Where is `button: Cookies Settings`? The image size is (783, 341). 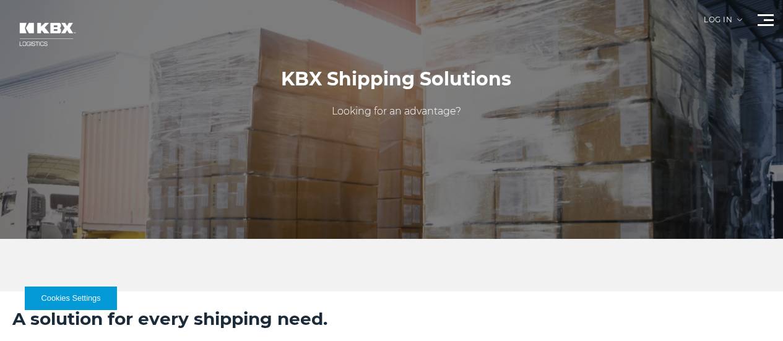
button: Cookies Settings is located at coordinates (71, 298).